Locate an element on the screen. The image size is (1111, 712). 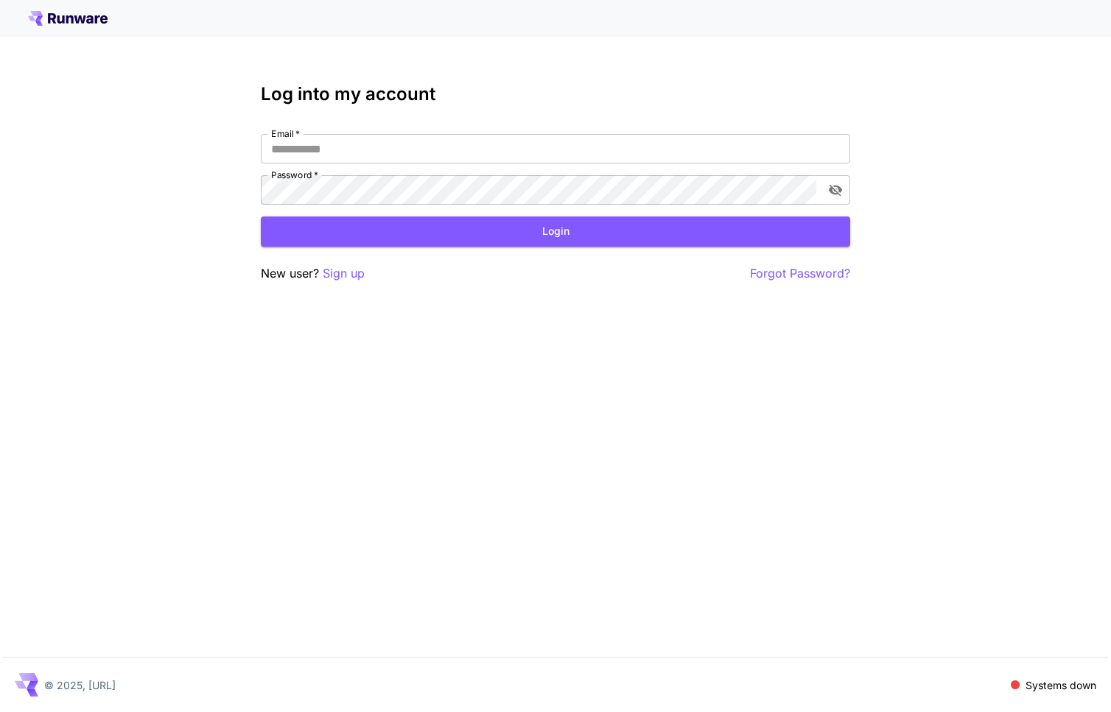
button: Login is located at coordinates (555, 231).